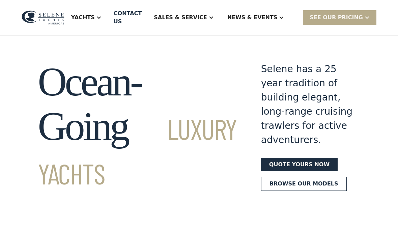 The image size is (398, 231). Describe the element at coordinates (43, 17) in the screenshot. I see `img: logo` at that location.